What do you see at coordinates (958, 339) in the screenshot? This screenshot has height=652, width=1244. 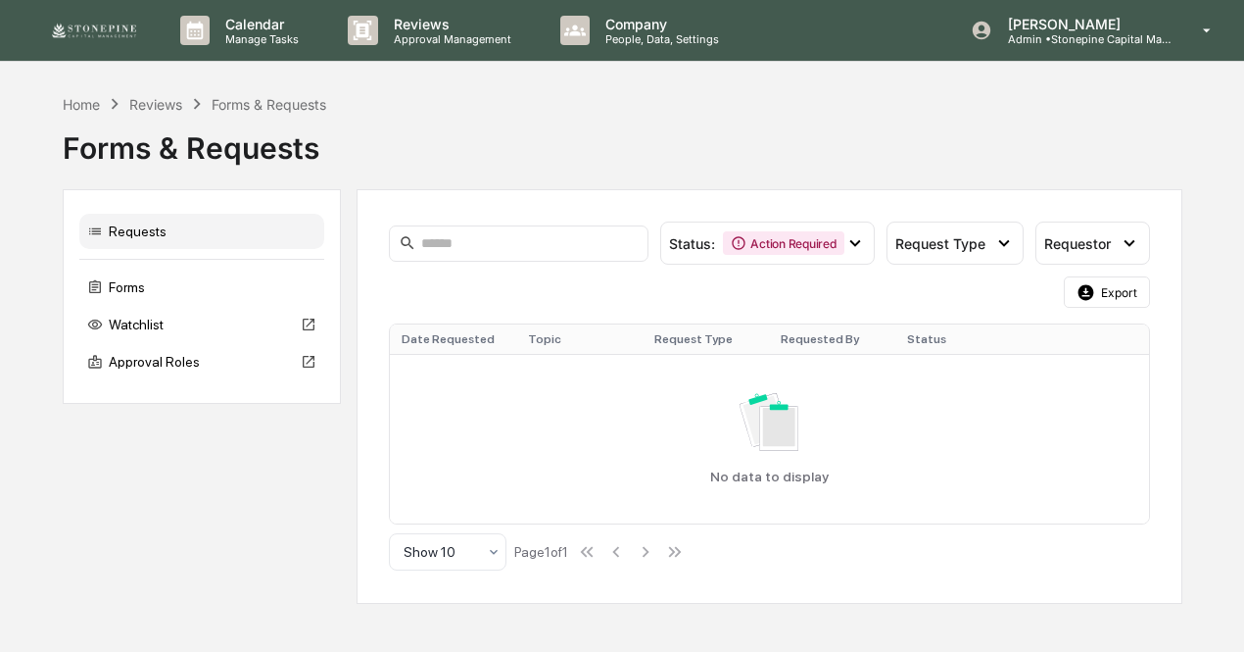 I see `th: Status` at bounding box center [958, 339].